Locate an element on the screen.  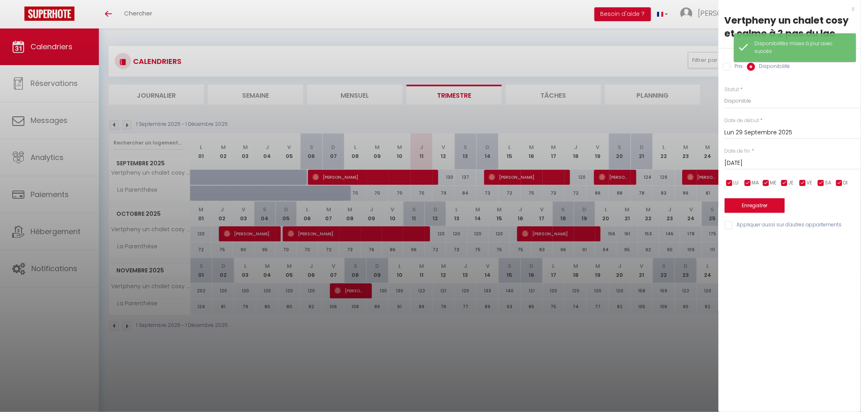
div: x is located at coordinates (786, 9).